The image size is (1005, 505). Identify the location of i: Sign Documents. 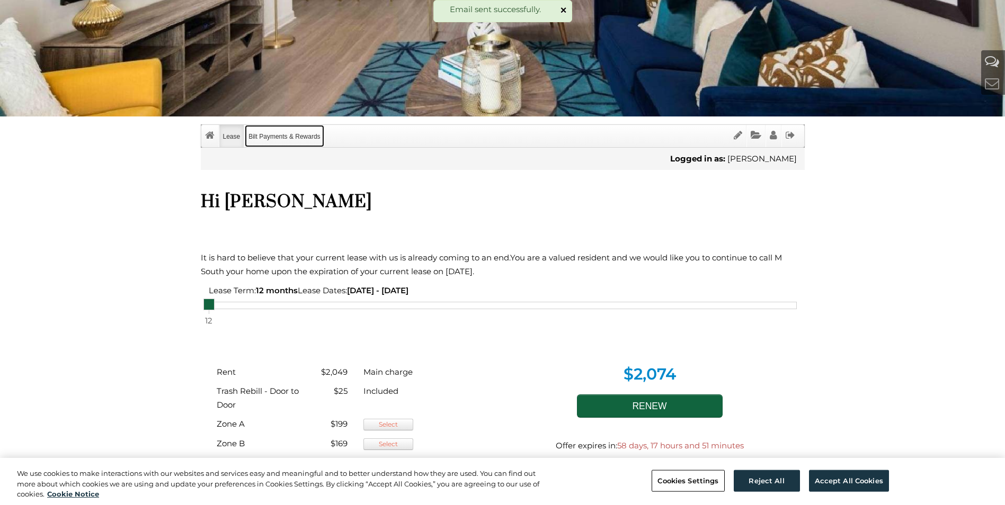
(738, 135).